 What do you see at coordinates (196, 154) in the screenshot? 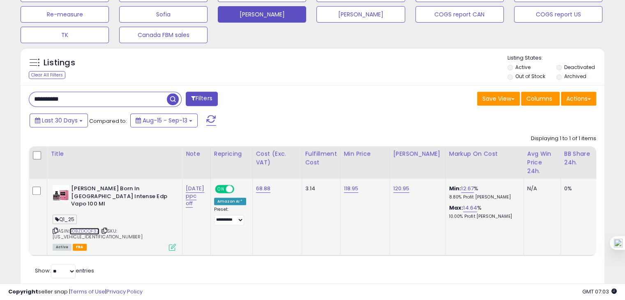
I see `div: Note` at bounding box center [196, 154].